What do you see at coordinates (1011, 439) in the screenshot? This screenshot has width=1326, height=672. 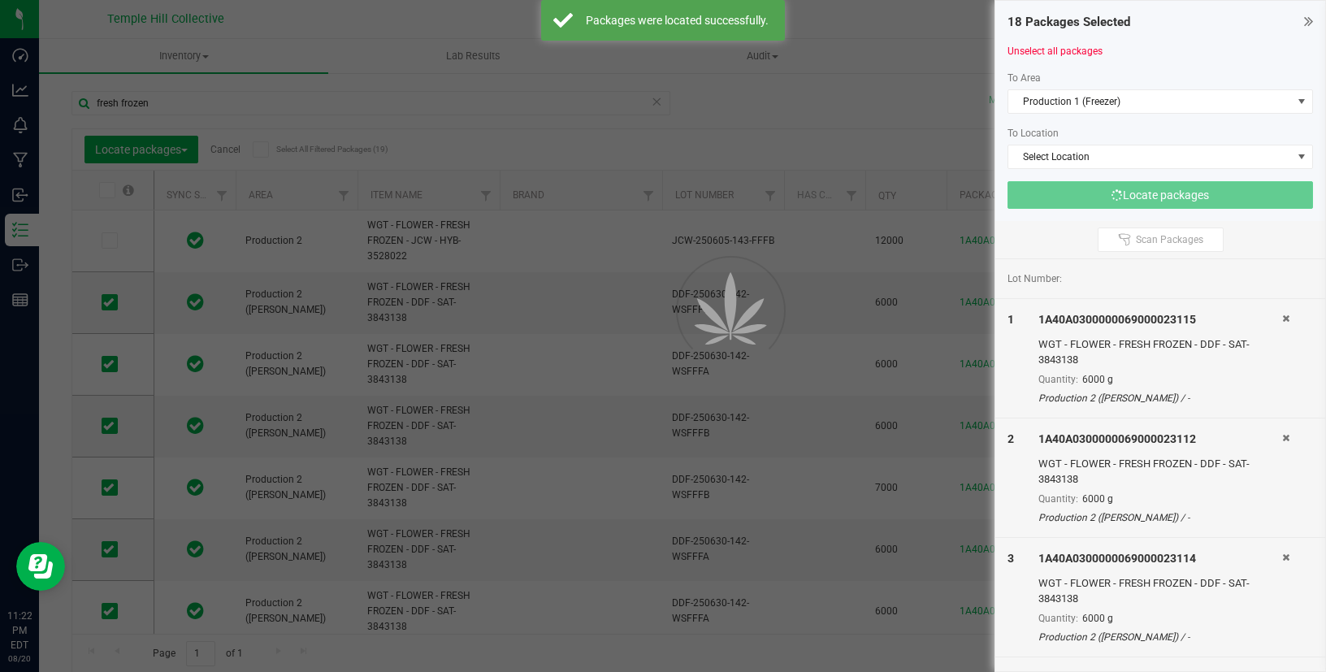 I see `span: 2` at bounding box center [1011, 439].